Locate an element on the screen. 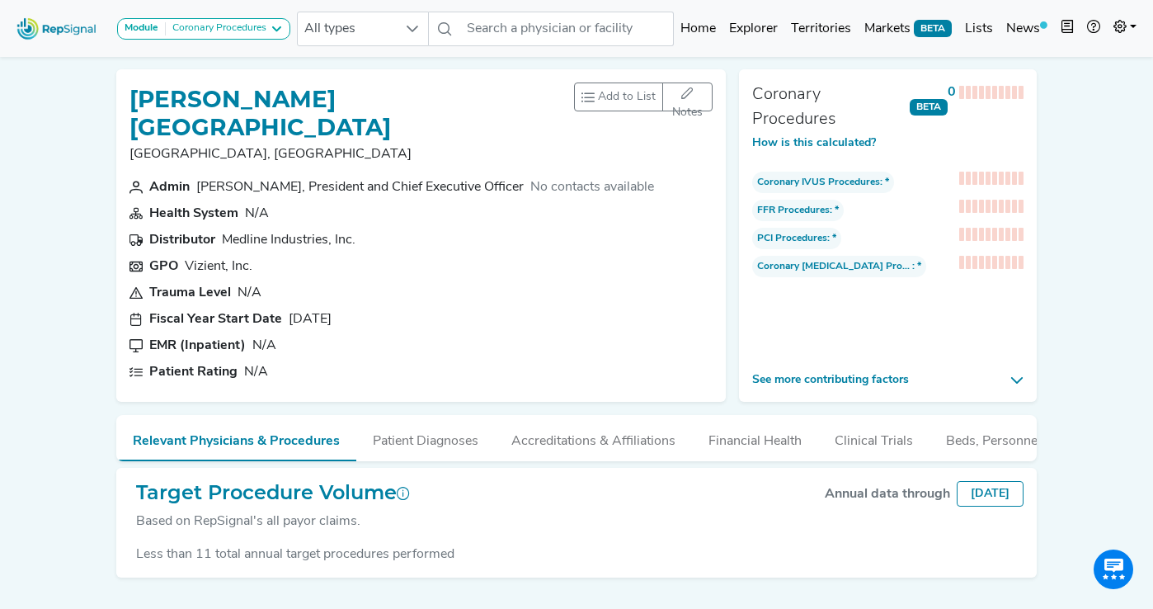  button: Patient Diagnoses is located at coordinates (426, 437).